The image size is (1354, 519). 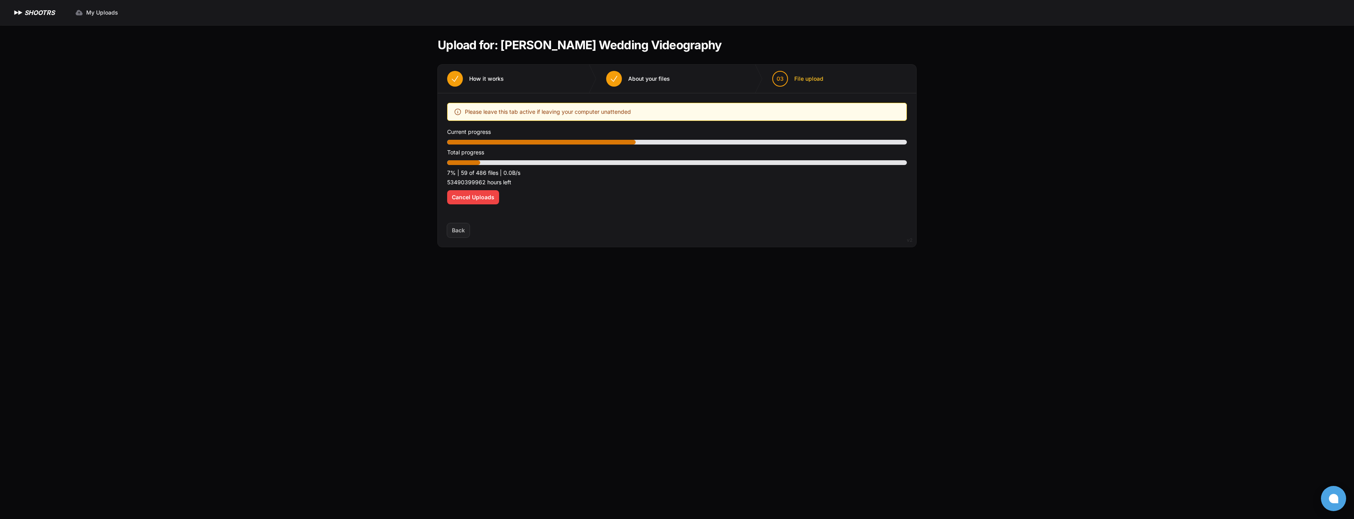 What do you see at coordinates (548, 112) in the screenshot?
I see `span: Please leave this tab active if leaving your computer unattended` at bounding box center [548, 112].